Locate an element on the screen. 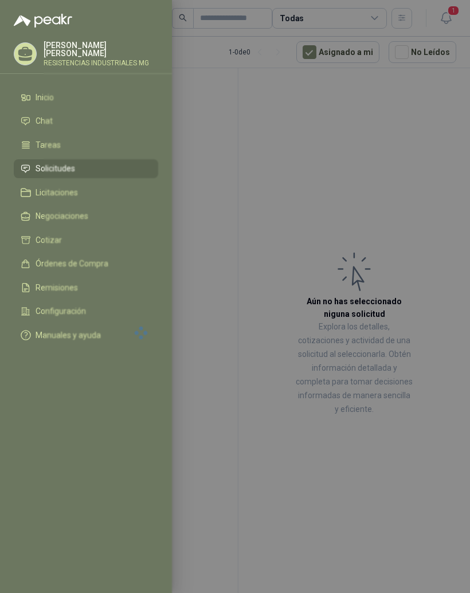 The image size is (470, 593). p: RESISTENCIAS INDUSTRIALES MG is located at coordinates (101, 63).